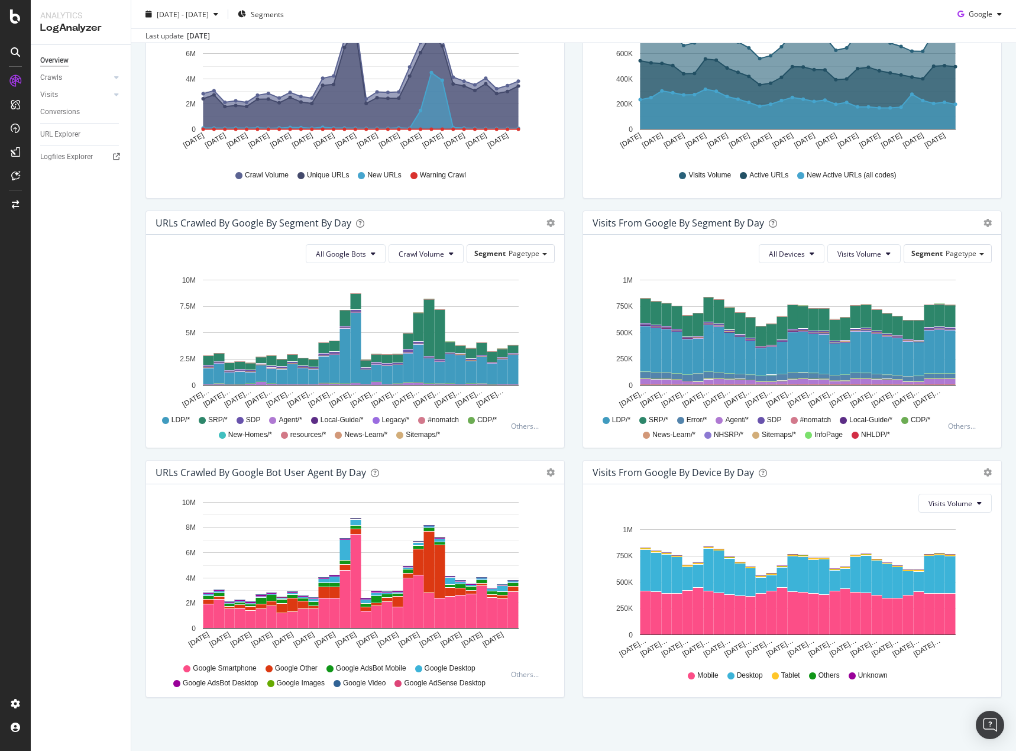  What do you see at coordinates (625, 104) in the screenshot?
I see `text: 200K` at bounding box center [625, 104].